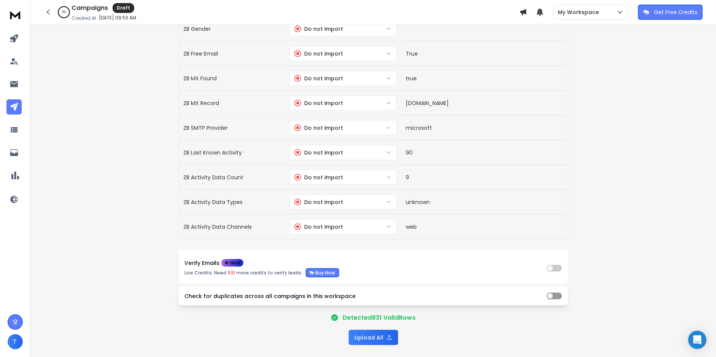 The image size is (716, 357). Describe the element at coordinates (270, 296) in the screenshot. I see `label: Check for duplicates across all campaigns in this workspace` at that location.